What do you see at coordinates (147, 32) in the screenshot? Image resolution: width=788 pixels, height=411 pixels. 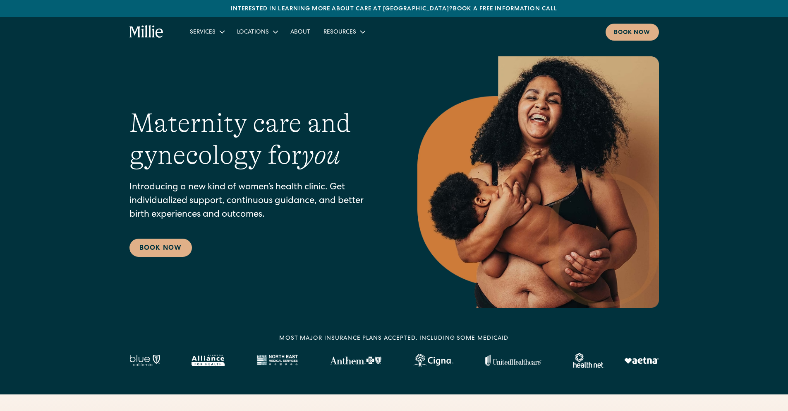 I see `a: home` at bounding box center [147, 32].